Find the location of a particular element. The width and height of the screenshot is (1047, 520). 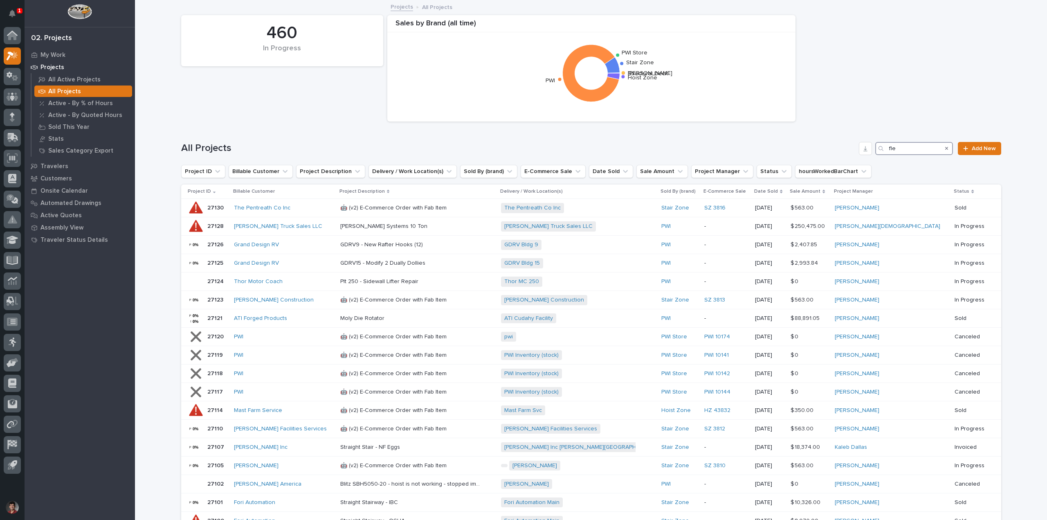

a: SZ 3812 is located at coordinates (714, 428).